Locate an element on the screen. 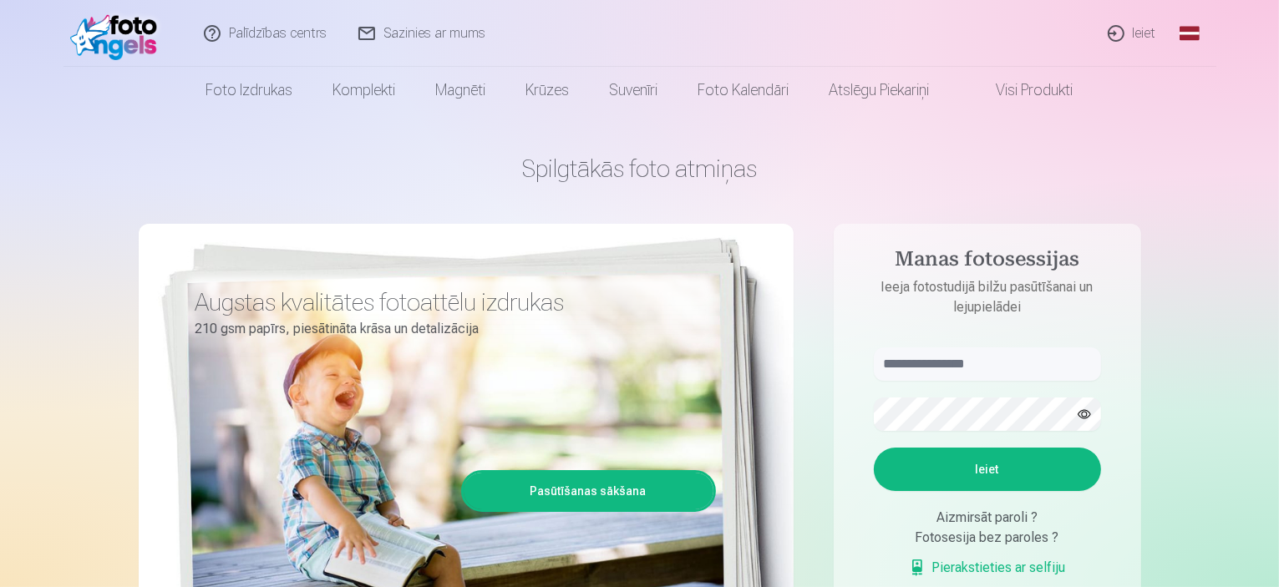 The height and width of the screenshot is (587, 1279). a: Krūzes is located at coordinates (548, 90).